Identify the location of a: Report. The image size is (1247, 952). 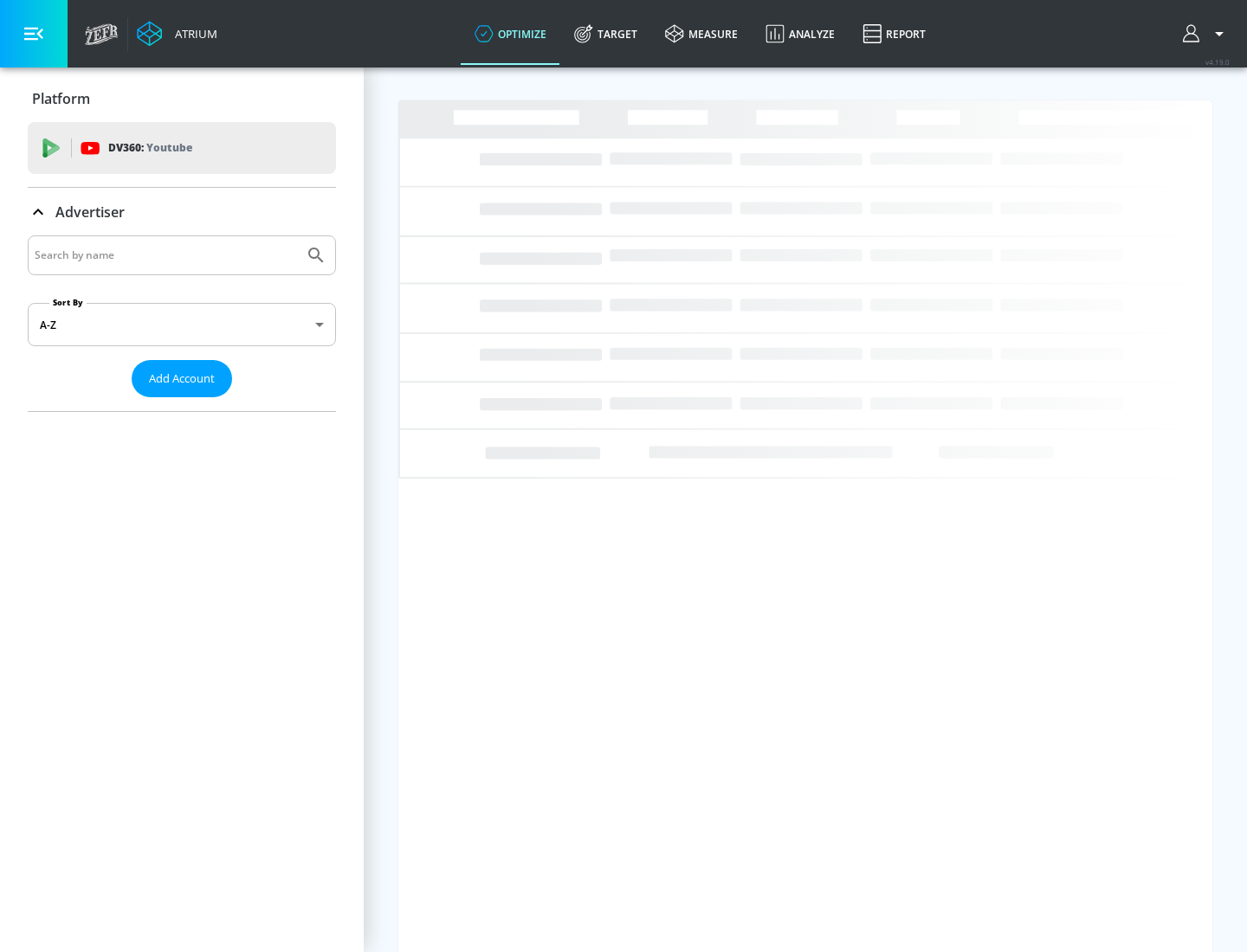
(893, 34).